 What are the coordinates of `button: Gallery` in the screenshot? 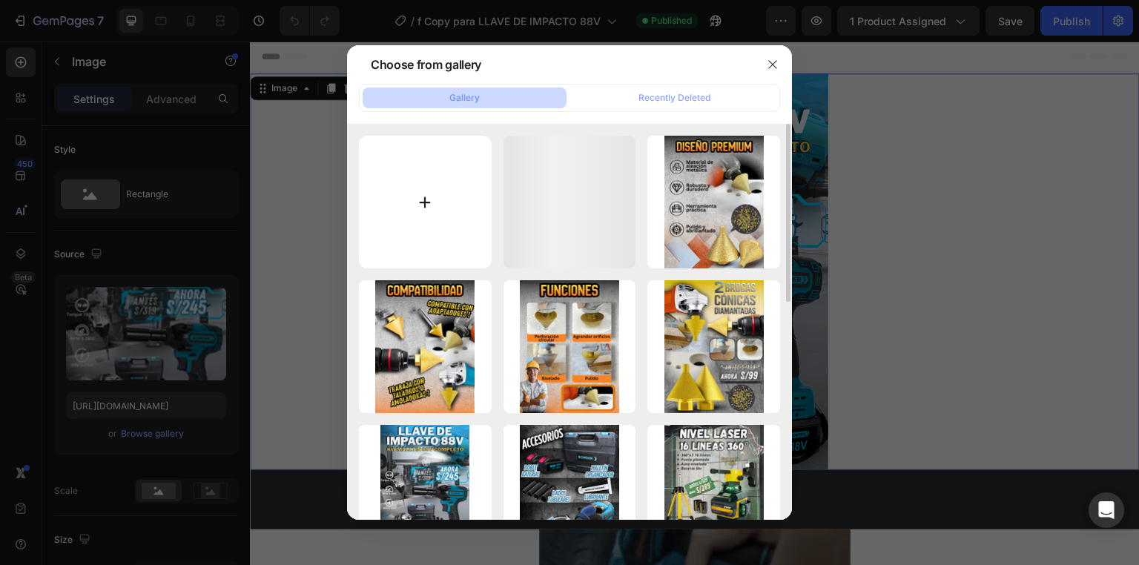 It's located at (464, 98).